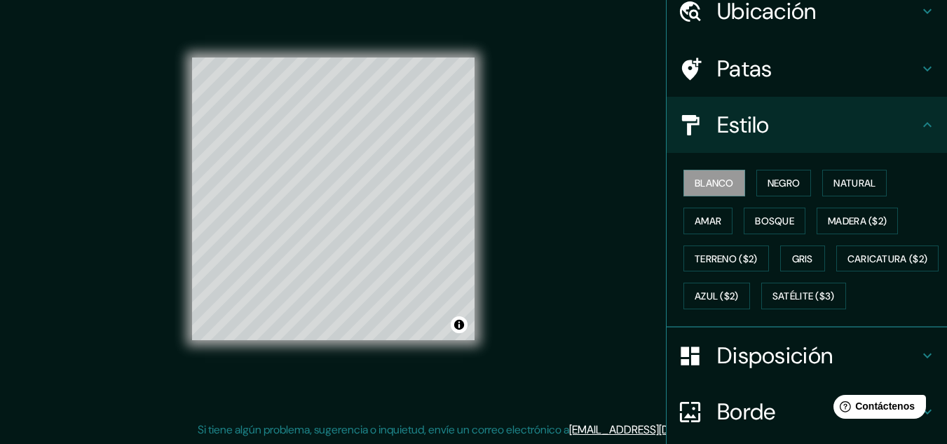 The height and width of the screenshot is (444, 947). I want to click on button: Activar o desactivar atribución, so click(459, 324).